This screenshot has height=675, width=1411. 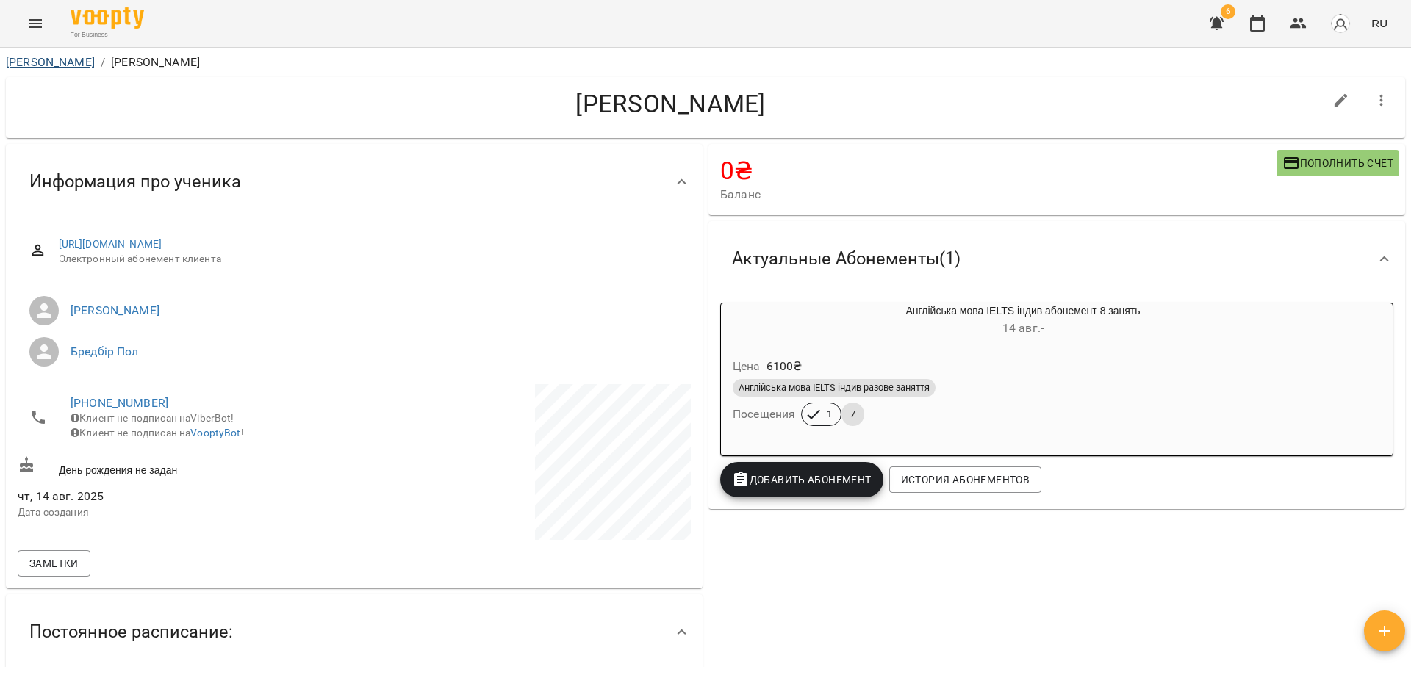 What do you see at coordinates (54, 564) in the screenshot?
I see `button: Заметки` at bounding box center [54, 564].